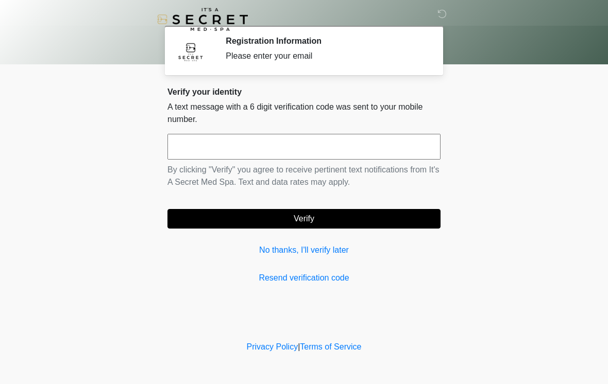 The image size is (608, 384). I want to click on div: Please enter your email, so click(325, 56).